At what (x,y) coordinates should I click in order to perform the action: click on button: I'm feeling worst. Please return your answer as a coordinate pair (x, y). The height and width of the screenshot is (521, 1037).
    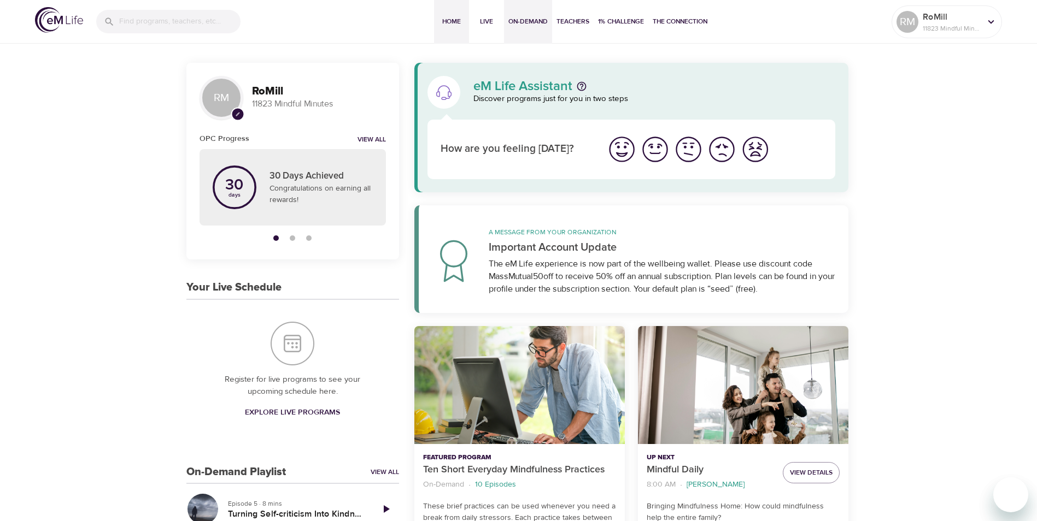
    Looking at the image, I should click on (755, 149).